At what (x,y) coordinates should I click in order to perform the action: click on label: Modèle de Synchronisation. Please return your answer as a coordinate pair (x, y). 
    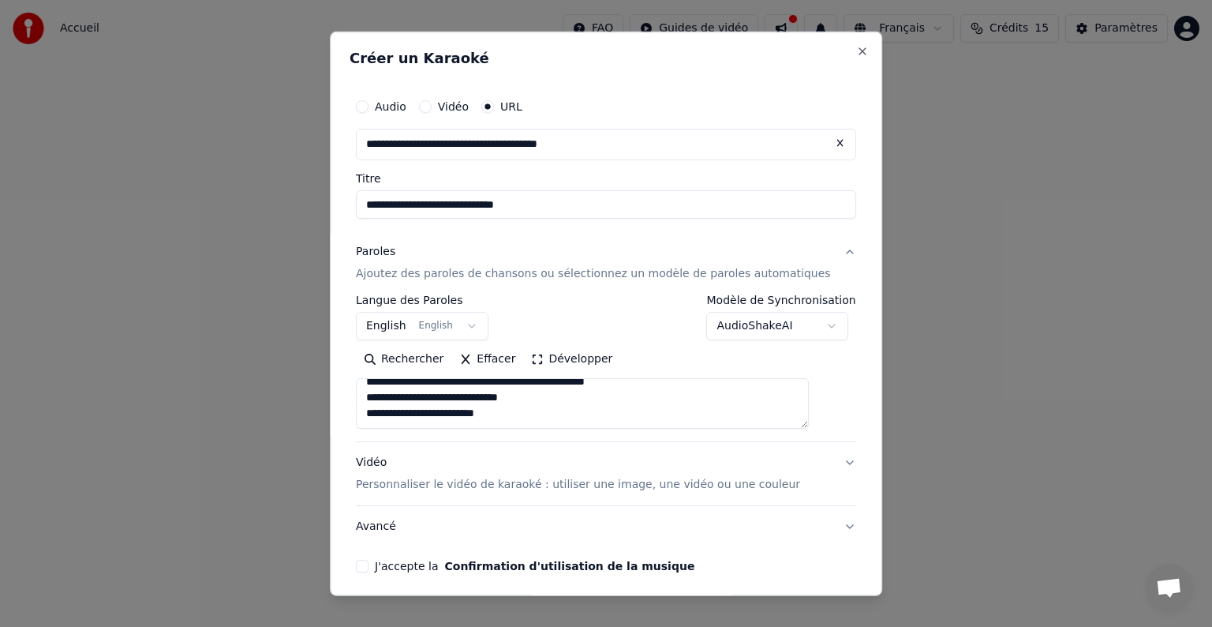
    Looking at the image, I should click on (781, 300).